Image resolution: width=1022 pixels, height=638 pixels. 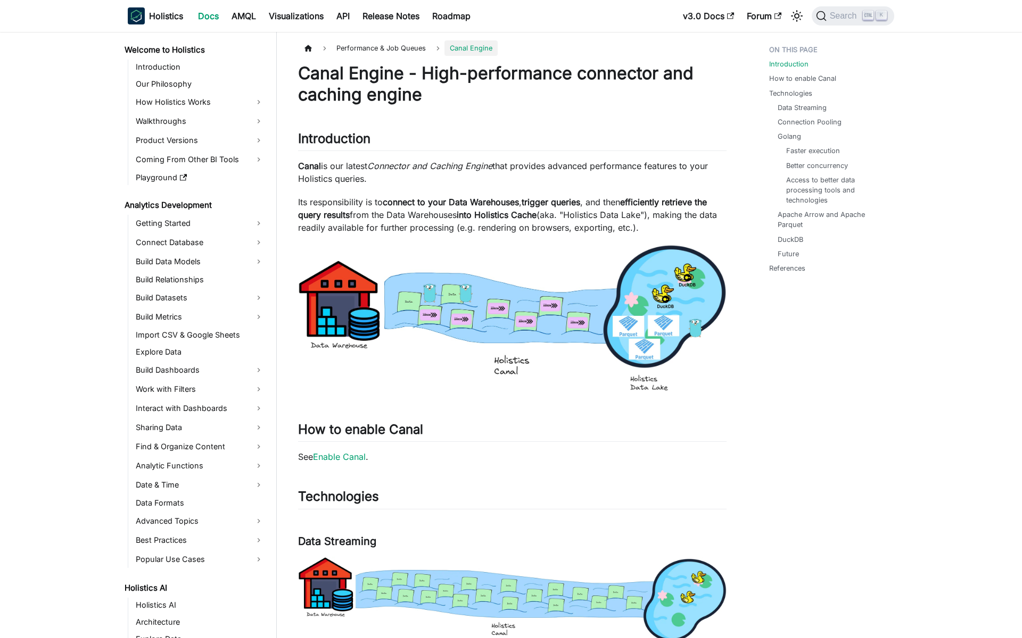 What do you see at coordinates (512, 172) in the screenshot?
I see `p: is our latest that provides advanced performance features to your Holistics queries.` at bounding box center [512, 172].